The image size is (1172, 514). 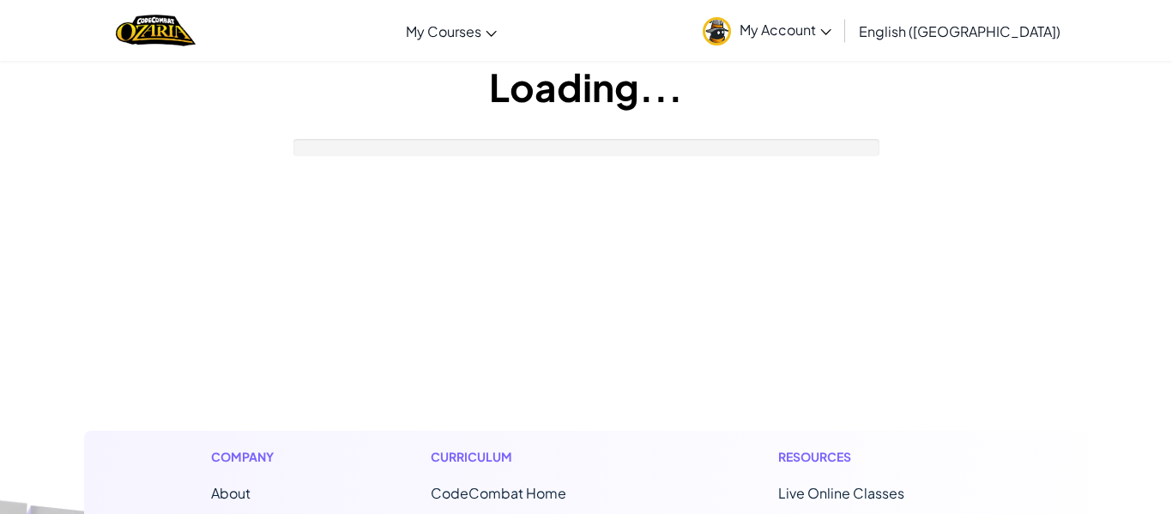 What do you see at coordinates (251, 456) in the screenshot?
I see `h1: Company` at bounding box center [251, 456].